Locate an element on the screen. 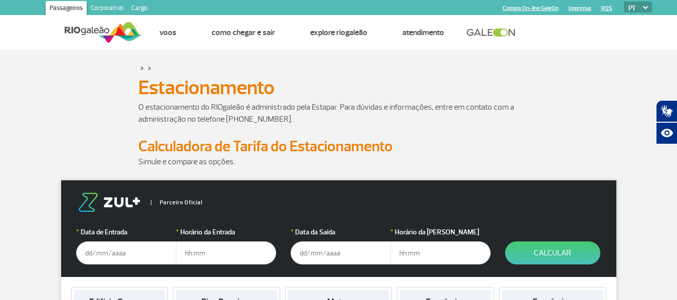 The width and height of the screenshot is (677, 300). span: Parceiro Oficial is located at coordinates (176, 202).